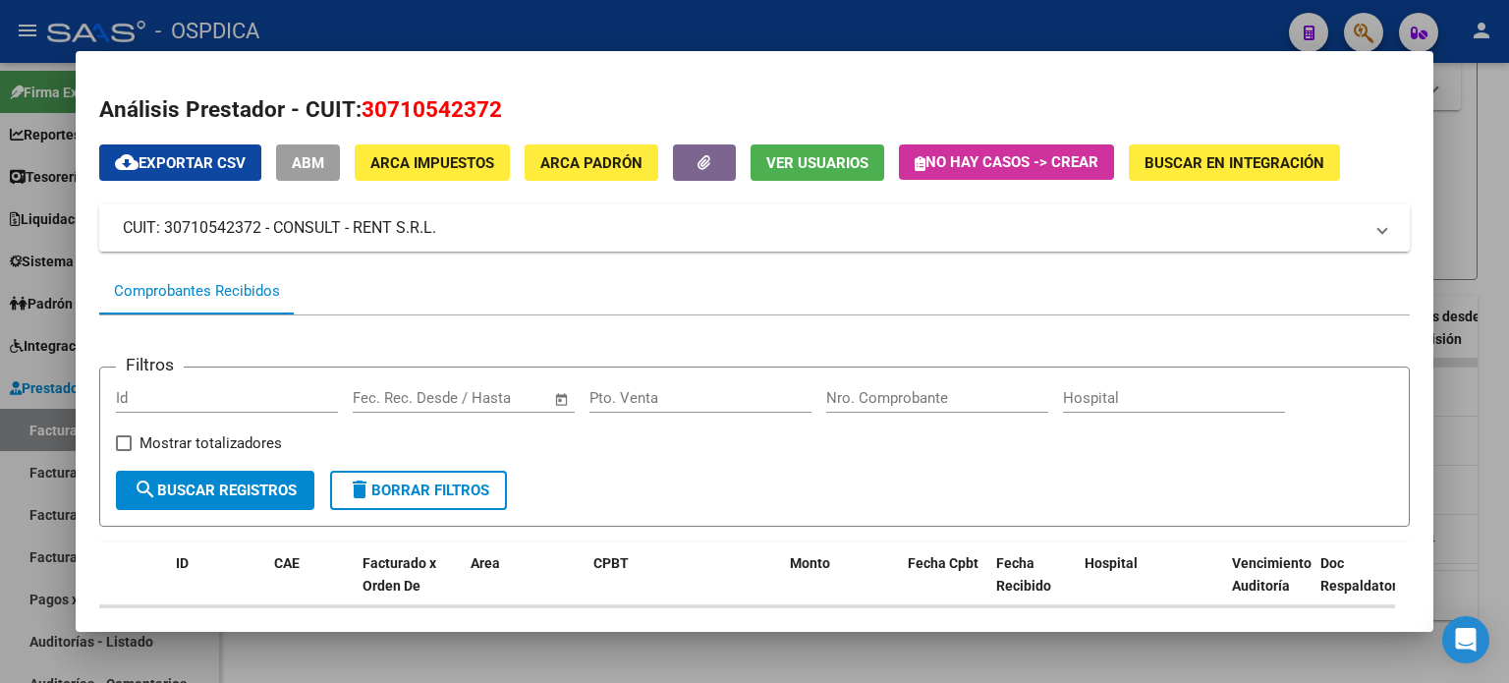 This screenshot has width=1509, height=683. I want to click on datatable-header-cell: ID, so click(217, 585).